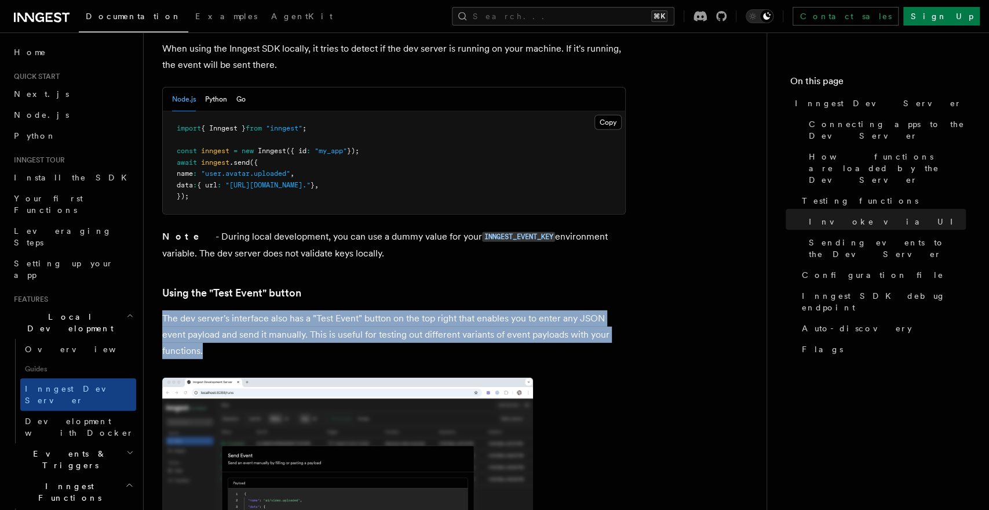  What do you see at coordinates (887, 248) in the screenshot?
I see `span: Sending events to the Dev Server` at bounding box center [887, 248].